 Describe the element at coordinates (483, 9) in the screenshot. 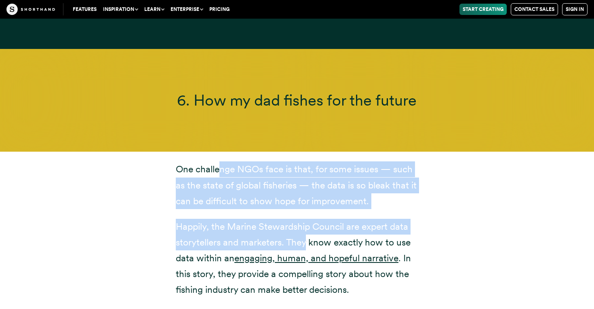

I see `a: Start Creating` at that location.